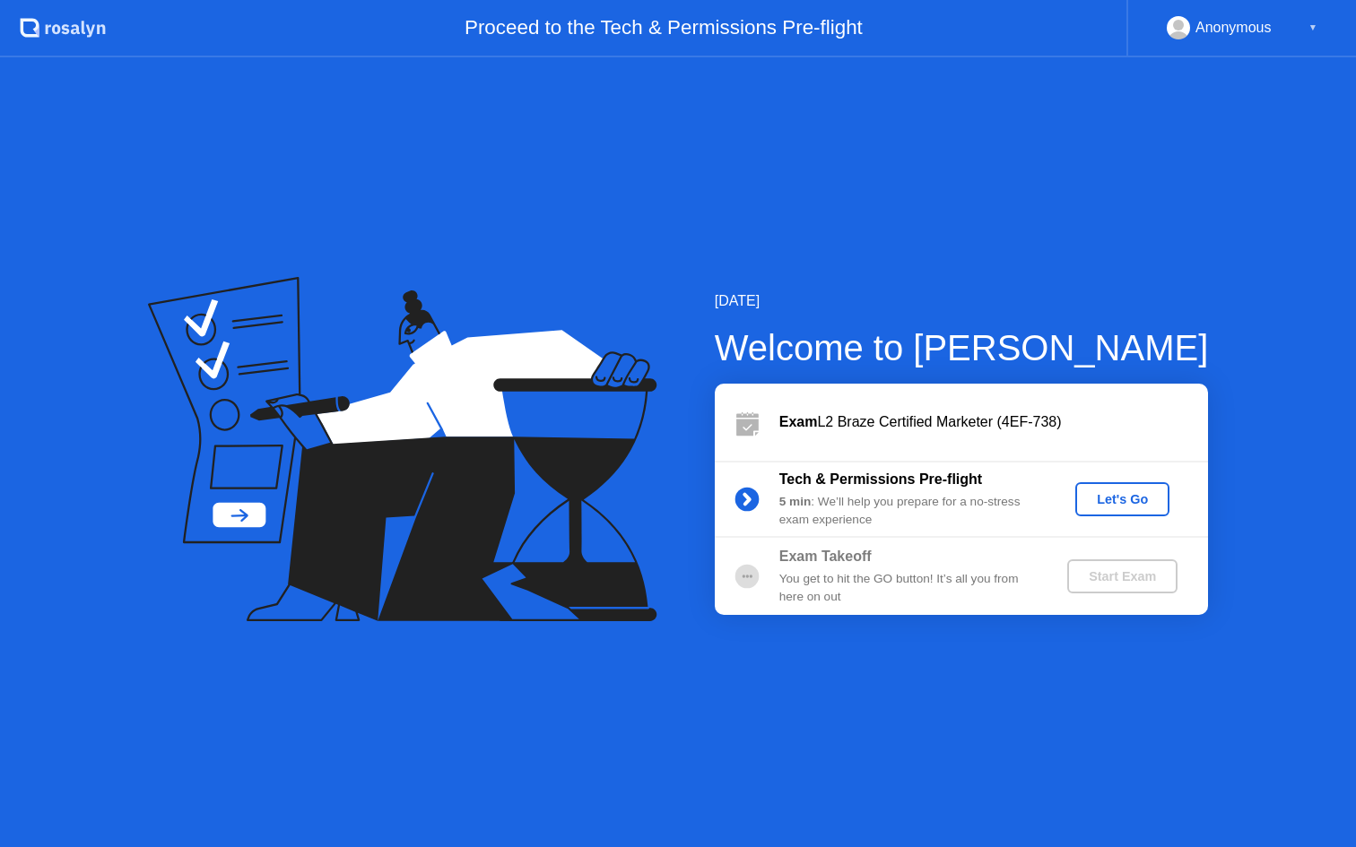  What do you see at coordinates (1233, 28) in the screenshot?
I see `div: Anonymous` at bounding box center [1233, 28].